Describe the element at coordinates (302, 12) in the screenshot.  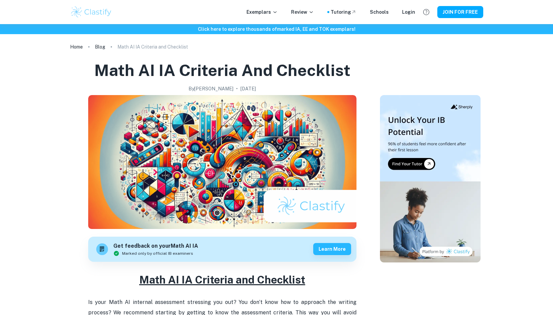
I see `p: Review` at that location.